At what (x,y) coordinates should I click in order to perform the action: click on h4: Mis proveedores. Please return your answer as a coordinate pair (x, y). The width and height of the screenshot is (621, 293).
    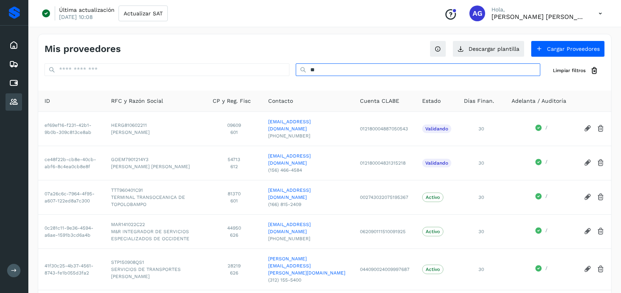
    Looking at the image, I should click on (83, 49).